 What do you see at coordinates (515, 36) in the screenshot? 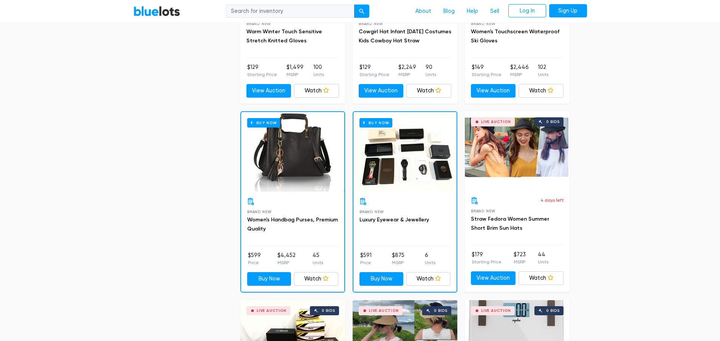
I see `a: Women's Touchscreen Waterproof Ski Gloves` at bounding box center [515, 36].